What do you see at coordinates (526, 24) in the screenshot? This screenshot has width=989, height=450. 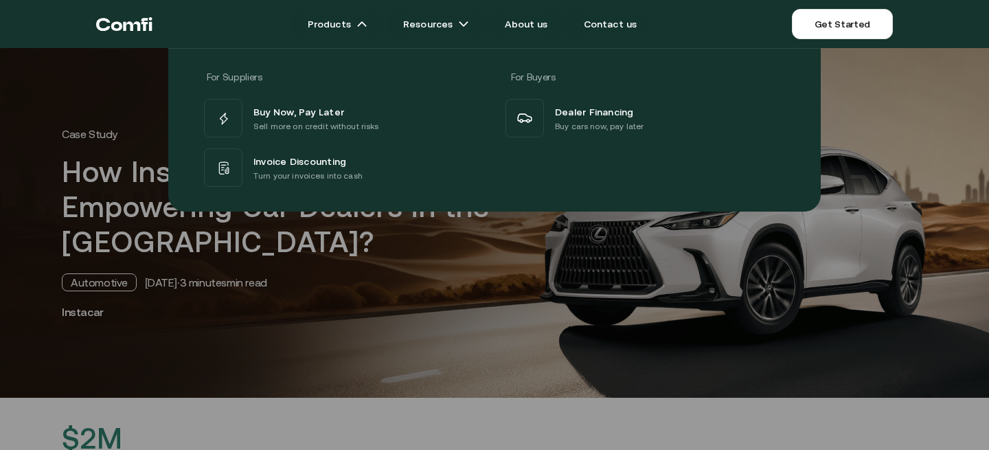 I see `a: About us` at bounding box center [526, 24].